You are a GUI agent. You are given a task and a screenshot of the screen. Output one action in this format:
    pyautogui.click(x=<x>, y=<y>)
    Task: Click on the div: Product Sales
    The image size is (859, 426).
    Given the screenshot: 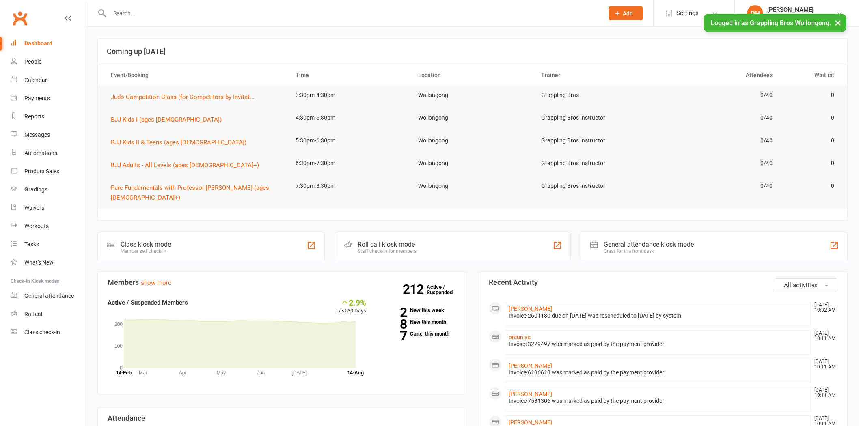 What is the action you would take?
    pyautogui.click(x=42, y=171)
    